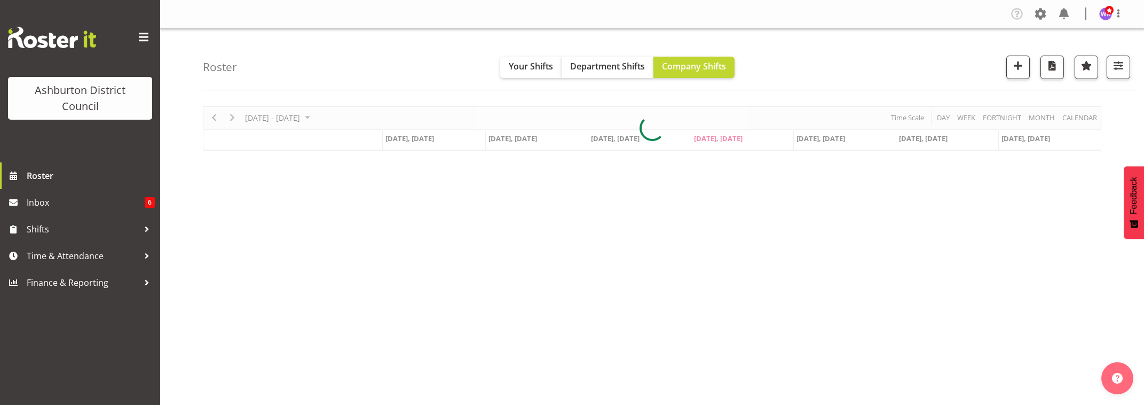  Describe the element at coordinates (694, 67) in the screenshot. I see `button: Company Shifts` at that location.